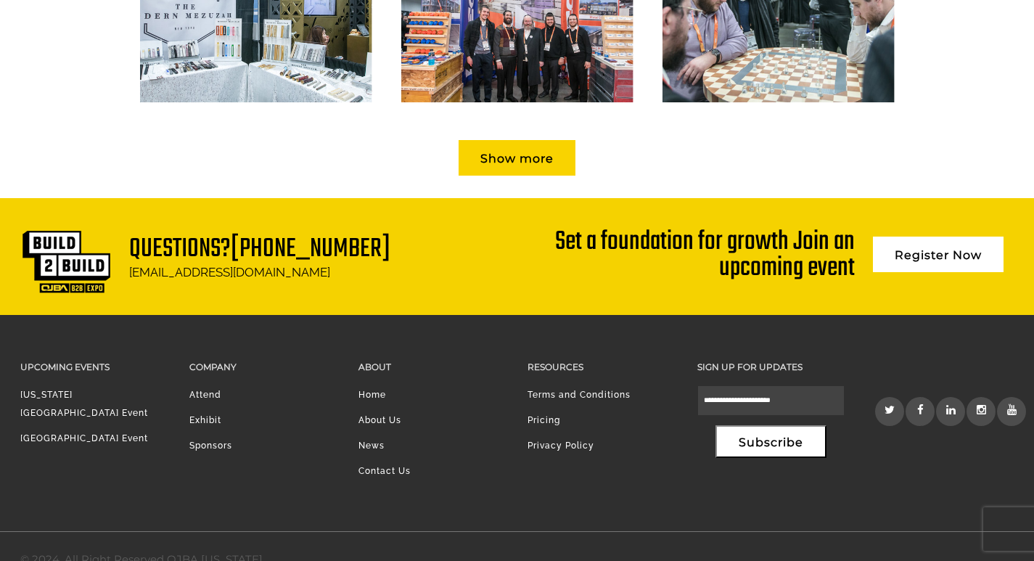 Image resolution: width=1034 pixels, height=561 pixels. Describe the element at coordinates (372, 446) in the screenshot. I see `a: News` at that location.